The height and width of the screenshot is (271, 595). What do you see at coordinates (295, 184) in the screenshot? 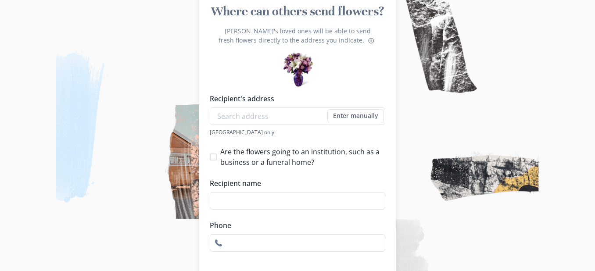
I see `label: Recipient name` at bounding box center [295, 184].